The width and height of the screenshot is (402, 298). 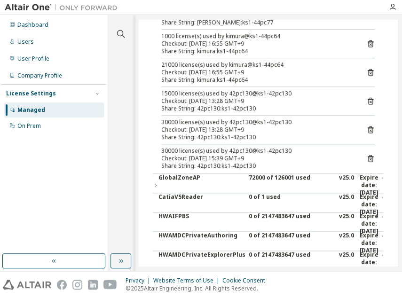 What do you see at coordinates (201, 204) in the screenshot?
I see `div: CatiaV5Reader` at bounding box center [201, 204].